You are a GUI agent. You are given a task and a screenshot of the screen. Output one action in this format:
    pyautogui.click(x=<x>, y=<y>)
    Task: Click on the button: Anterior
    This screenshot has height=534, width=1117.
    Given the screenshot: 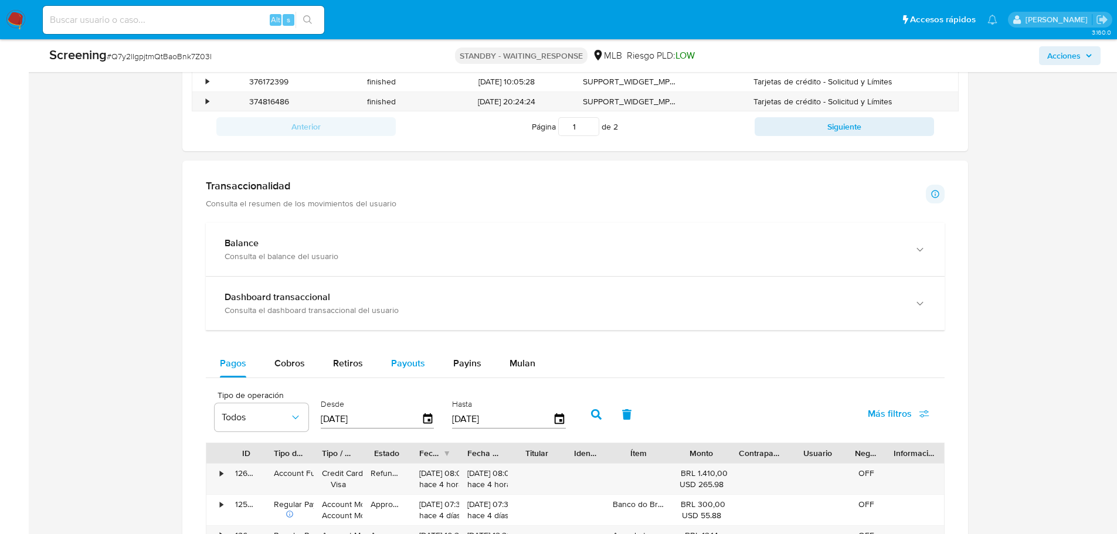 What is the action you would take?
    pyautogui.click(x=306, y=127)
    